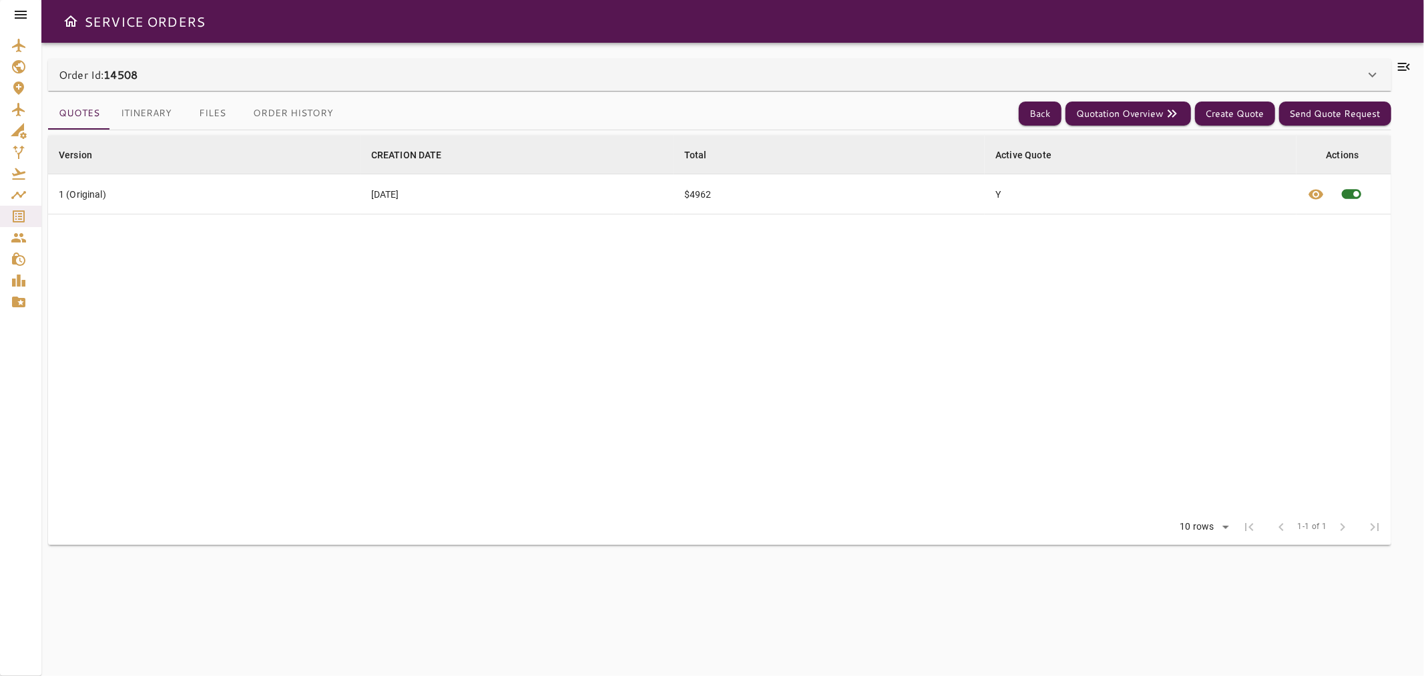 Image resolution: width=1424 pixels, height=676 pixels. Describe the element at coordinates (146, 114) in the screenshot. I see `button: Itinerary` at that location.